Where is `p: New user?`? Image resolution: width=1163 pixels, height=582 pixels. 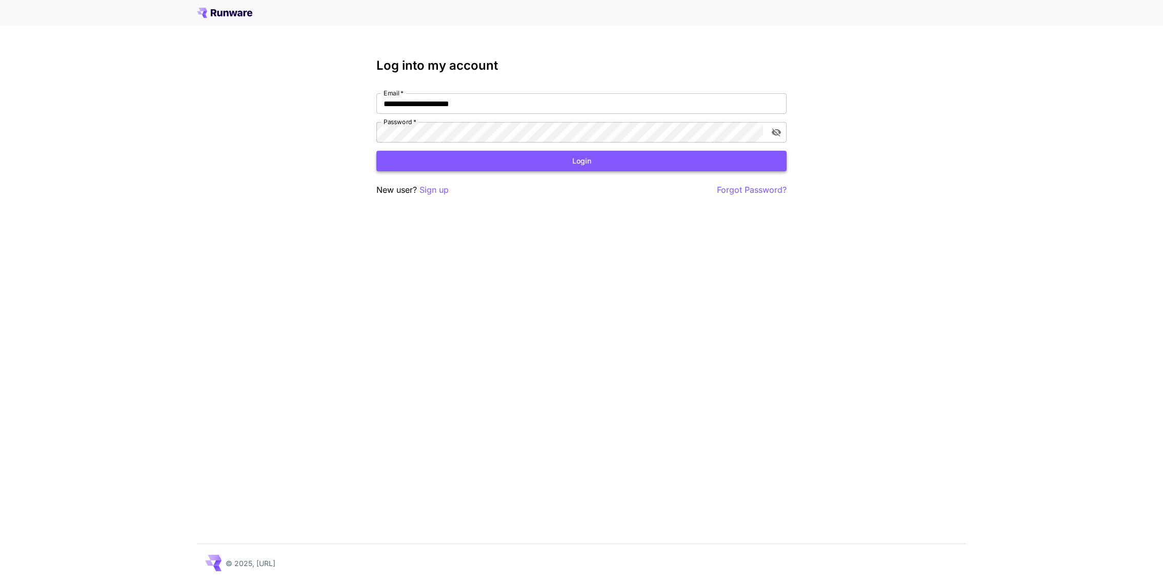
p: New user? is located at coordinates (412, 190).